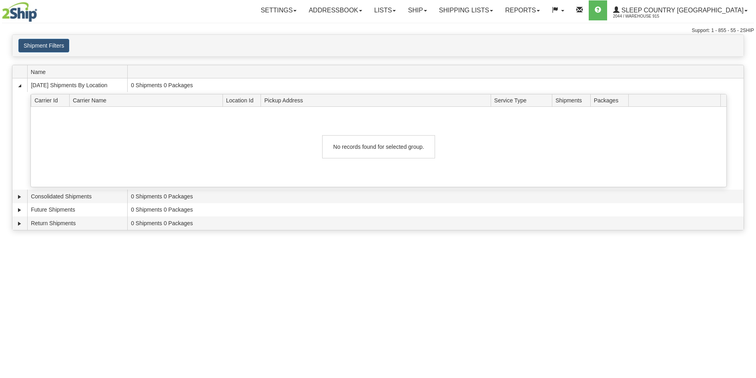 The height and width of the screenshot is (378, 756). Describe the element at coordinates (385, 10) in the screenshot. I see `a: Lists` at that location.